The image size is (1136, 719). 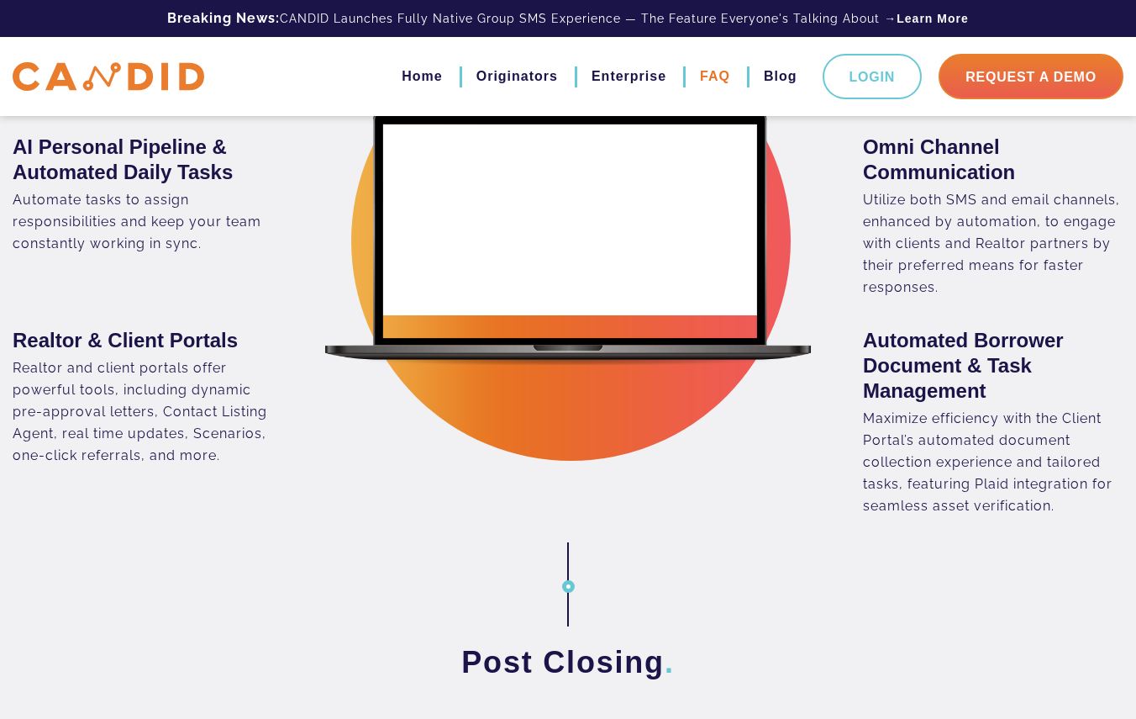 What do you see at coordinates (224, 18) in the screenshot?
I see `b: Breaking News:` at bounding box center [224, 18].